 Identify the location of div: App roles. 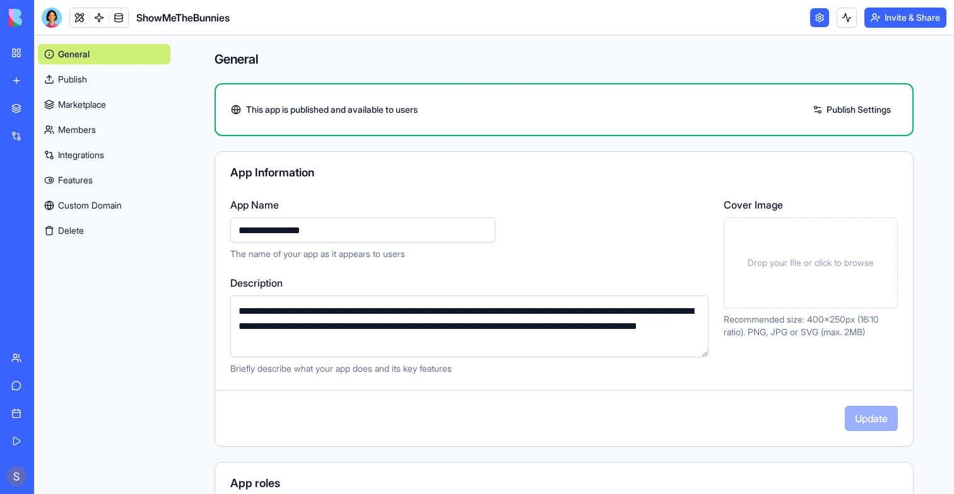
(564, 484).